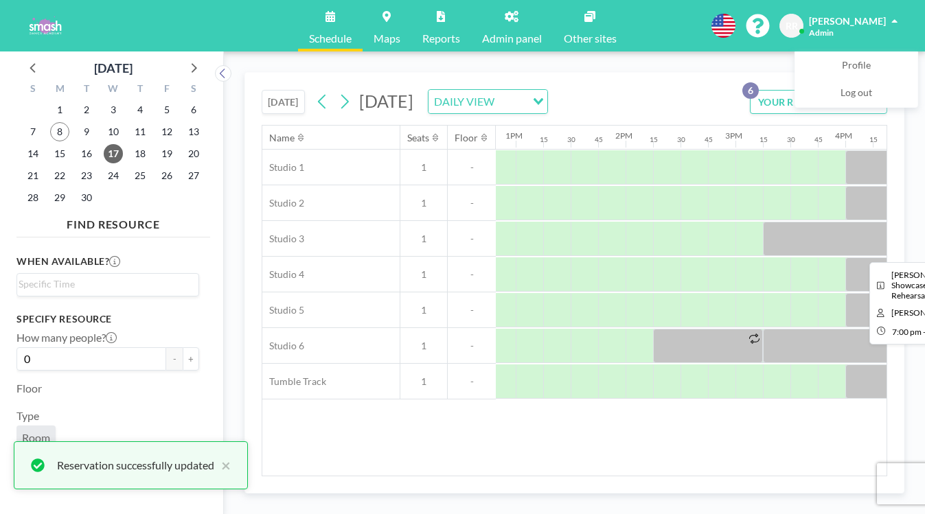 Image resolution: width=925 pixels, height=514 pixels. I want to click on span: Saturday, September 20, 2025, so click(194, 154).